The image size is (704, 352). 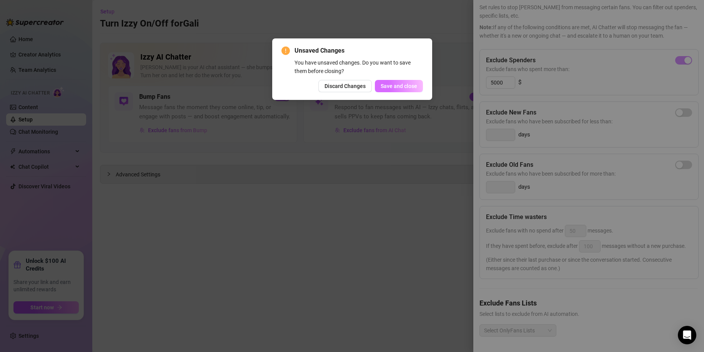 What do you see at coordinates (399, 86) in the screenshot?
I see `span: Save and close` at bounding box center [399, 86].